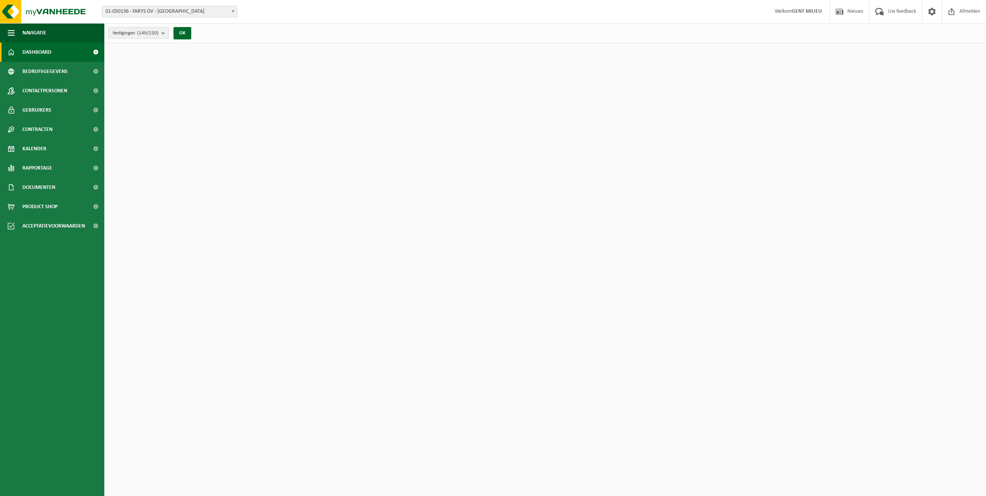 This screenshot has height=496, width=986. Describe the element at coordinates (45, 91) in the screenshot. I see `span: Contactpersonen` at that location.